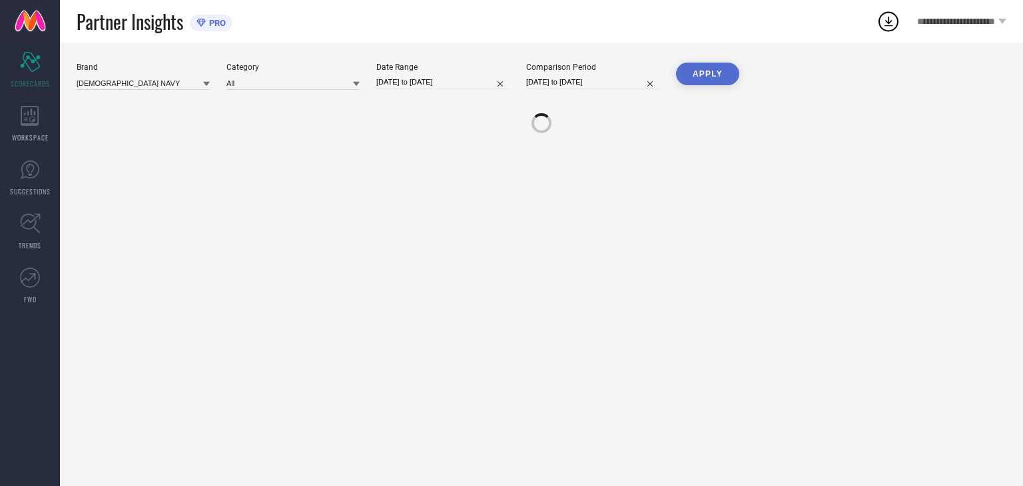 This screenshot has width=1023, height=486. I want to click on div: Comparison Period, so click(593, 67).